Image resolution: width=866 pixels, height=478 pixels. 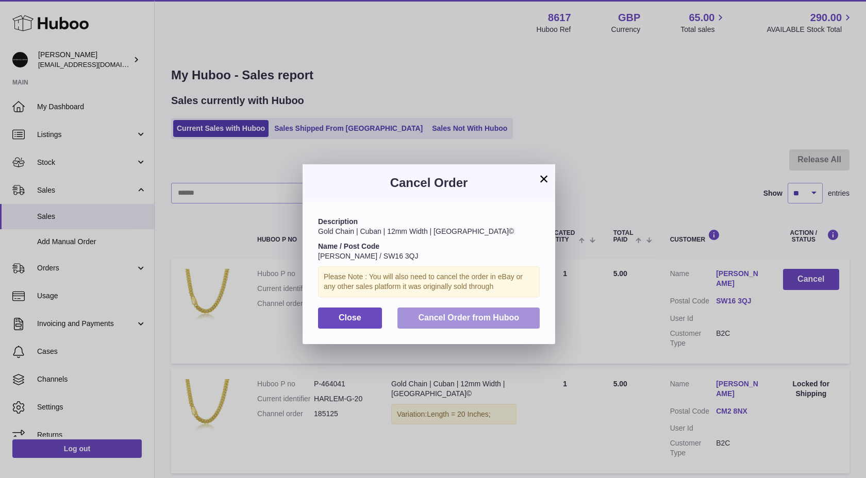 I want to click on strong: Name / Post Code, so click(x=348, y=246).